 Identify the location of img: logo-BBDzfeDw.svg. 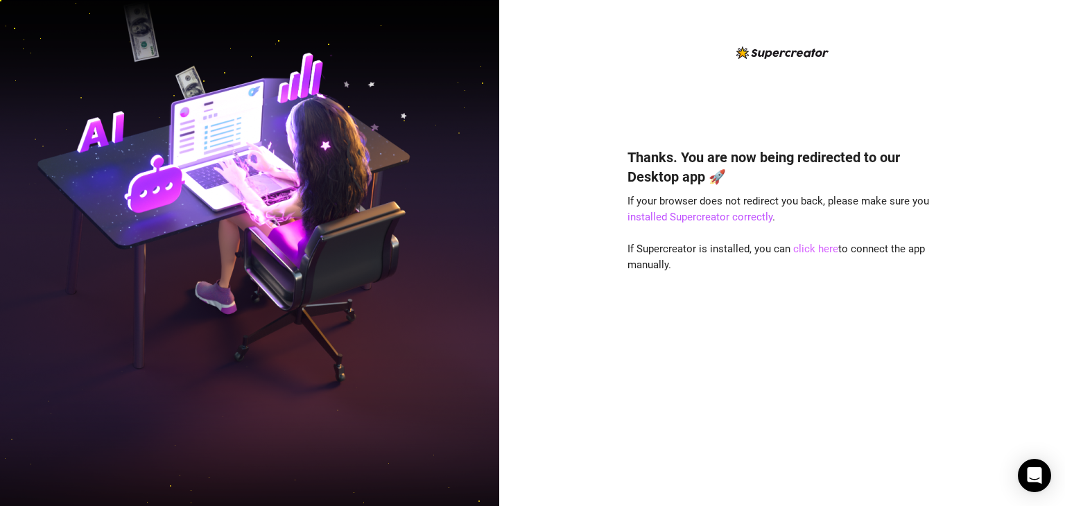
(782, 53).